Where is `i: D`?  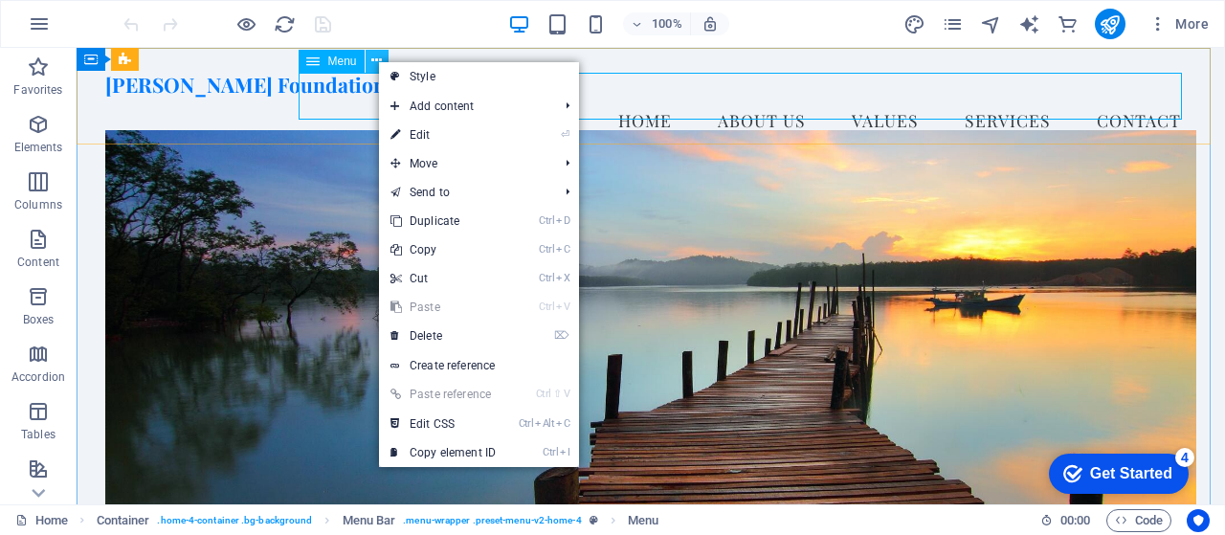 i: D is located at coordinates (563, 220).